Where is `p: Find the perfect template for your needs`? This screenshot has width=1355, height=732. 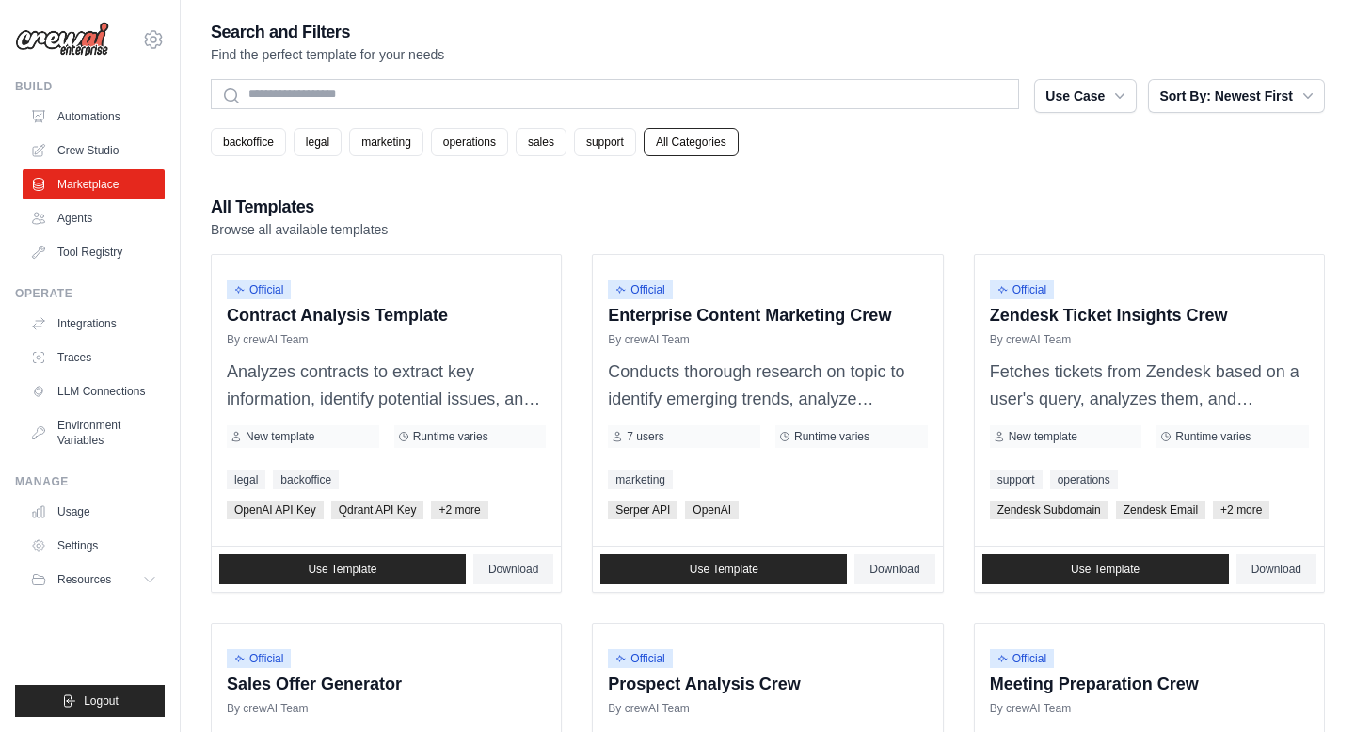 p: Find the perfect template for your needs is located at coordinates (327, 55).